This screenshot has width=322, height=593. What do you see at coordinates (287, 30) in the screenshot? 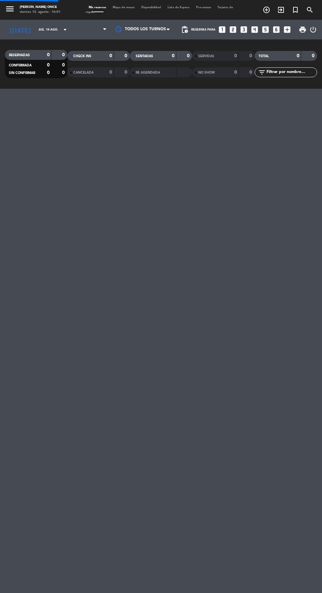
I see `i: add_box` at bounding box center [287, 30].